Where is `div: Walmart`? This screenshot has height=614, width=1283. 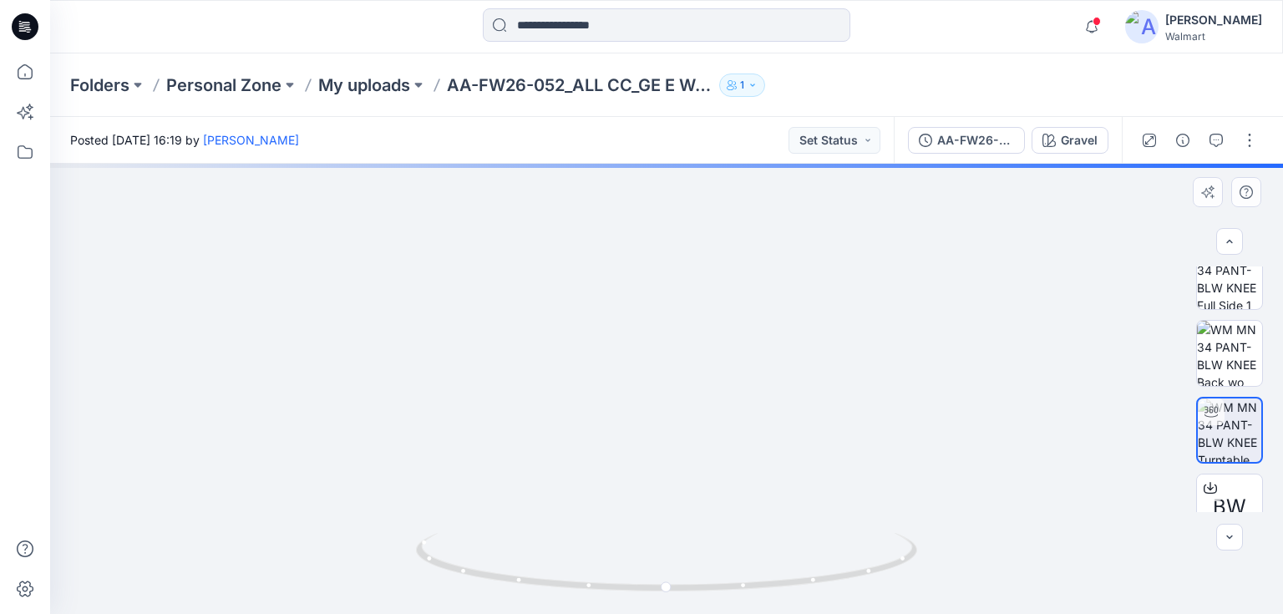 div: Walmart is located at coordinates (1214, 36).